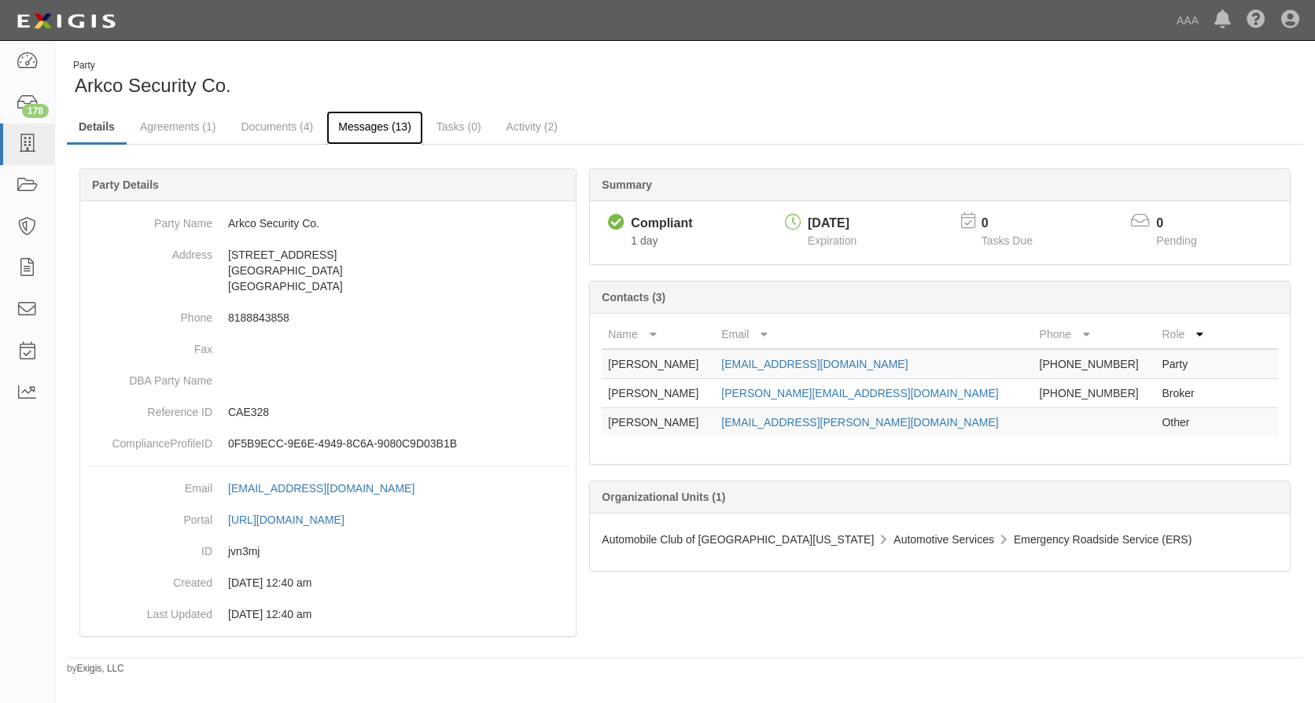  What do you see at coordinates (35, 111) in the screenshot?
I see `div: 178` at bounding box center [35, 111].